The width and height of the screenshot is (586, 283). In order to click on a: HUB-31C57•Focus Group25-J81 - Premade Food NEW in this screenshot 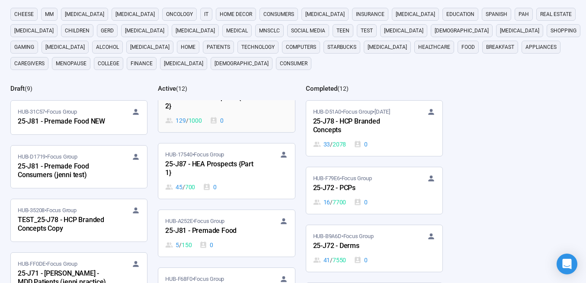, I will do `click(79, 118)`.